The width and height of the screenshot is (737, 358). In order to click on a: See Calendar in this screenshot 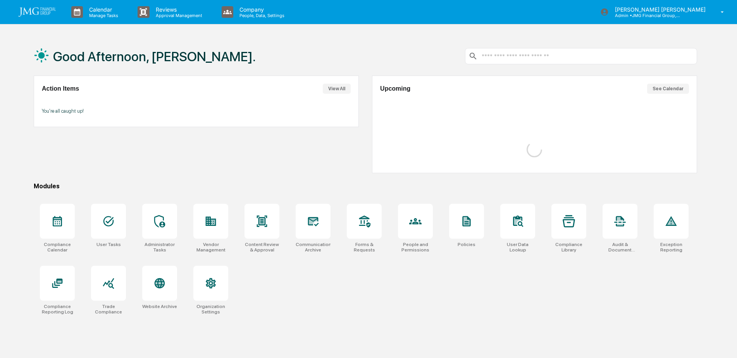, I will do `click(668, 89)`.